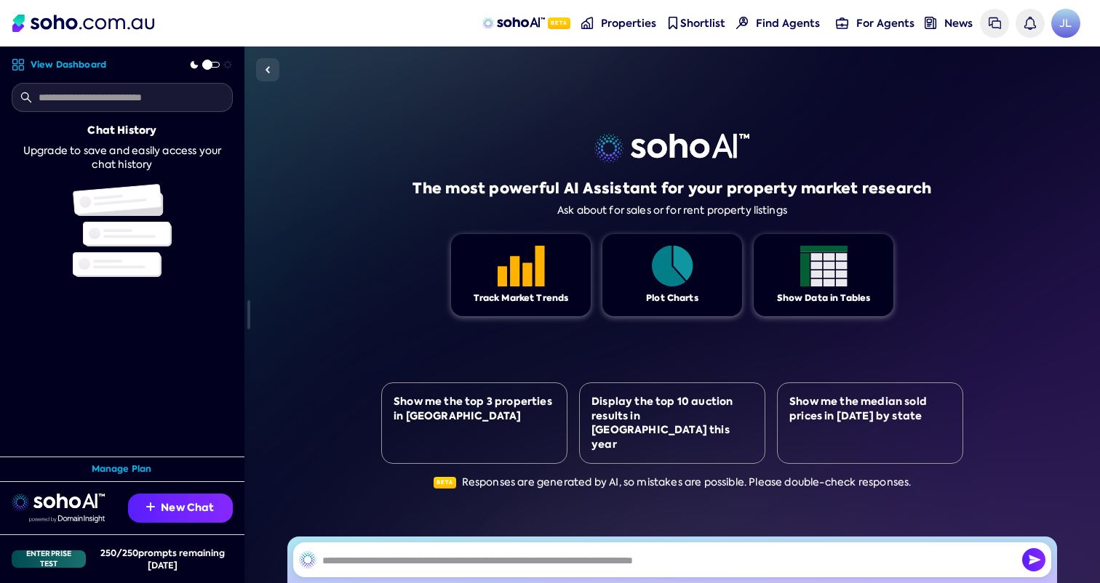 The width and height of the screenshot is (1100, 583). What do you see at coordinates (121, 469) in the screenshot?
I see `a: Manage Plan` at bounding box center [121, 469].